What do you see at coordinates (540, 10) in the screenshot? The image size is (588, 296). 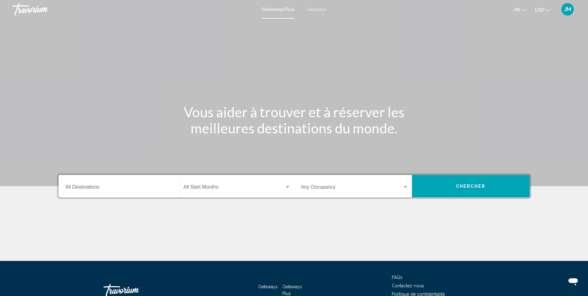 I see `span: USD` at bounding box center [540, 10].